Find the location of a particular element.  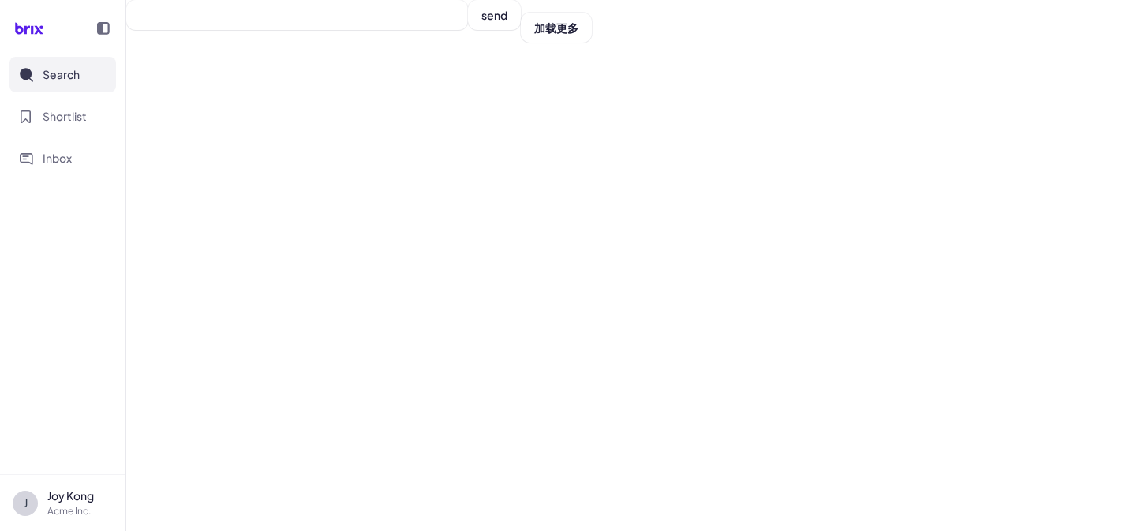

button: 加载更多 is located at coordinates (556, 28).